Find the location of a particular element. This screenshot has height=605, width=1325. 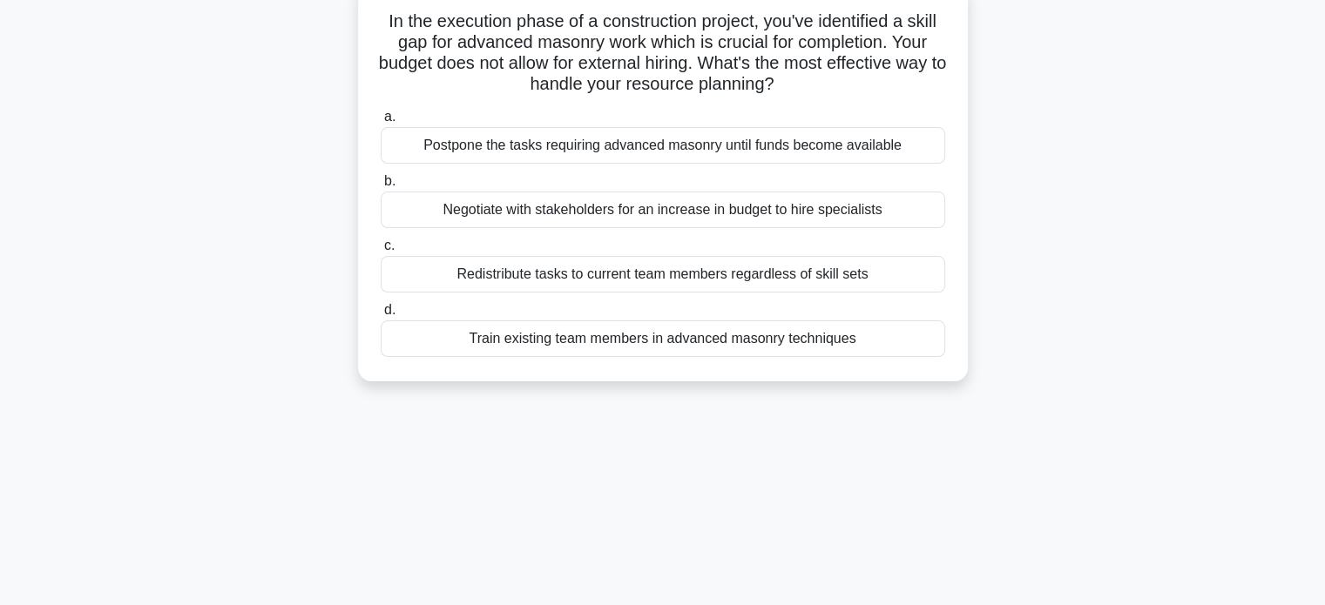

span: b. is located at coordinates (389, 180).